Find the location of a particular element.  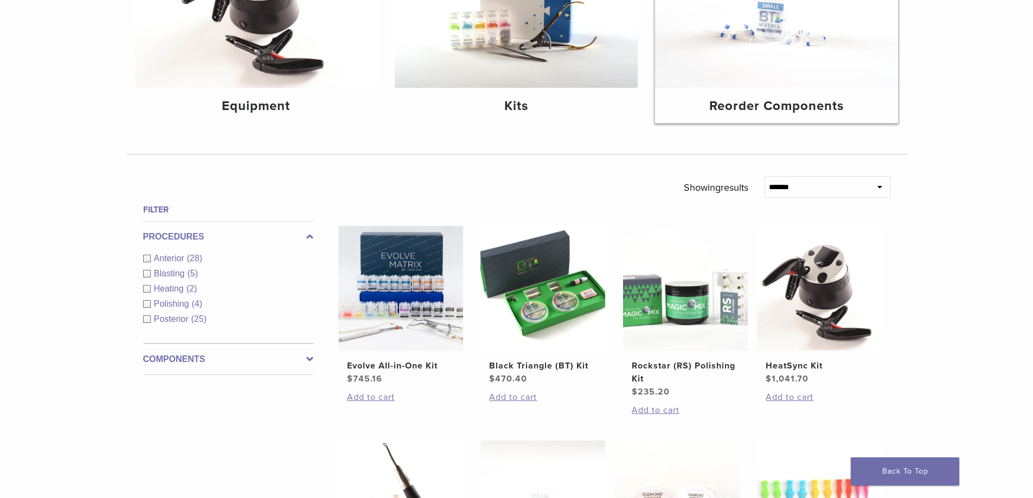

a: Add to cart: “HeatSync Kit” is located at coordinates (819, 398).